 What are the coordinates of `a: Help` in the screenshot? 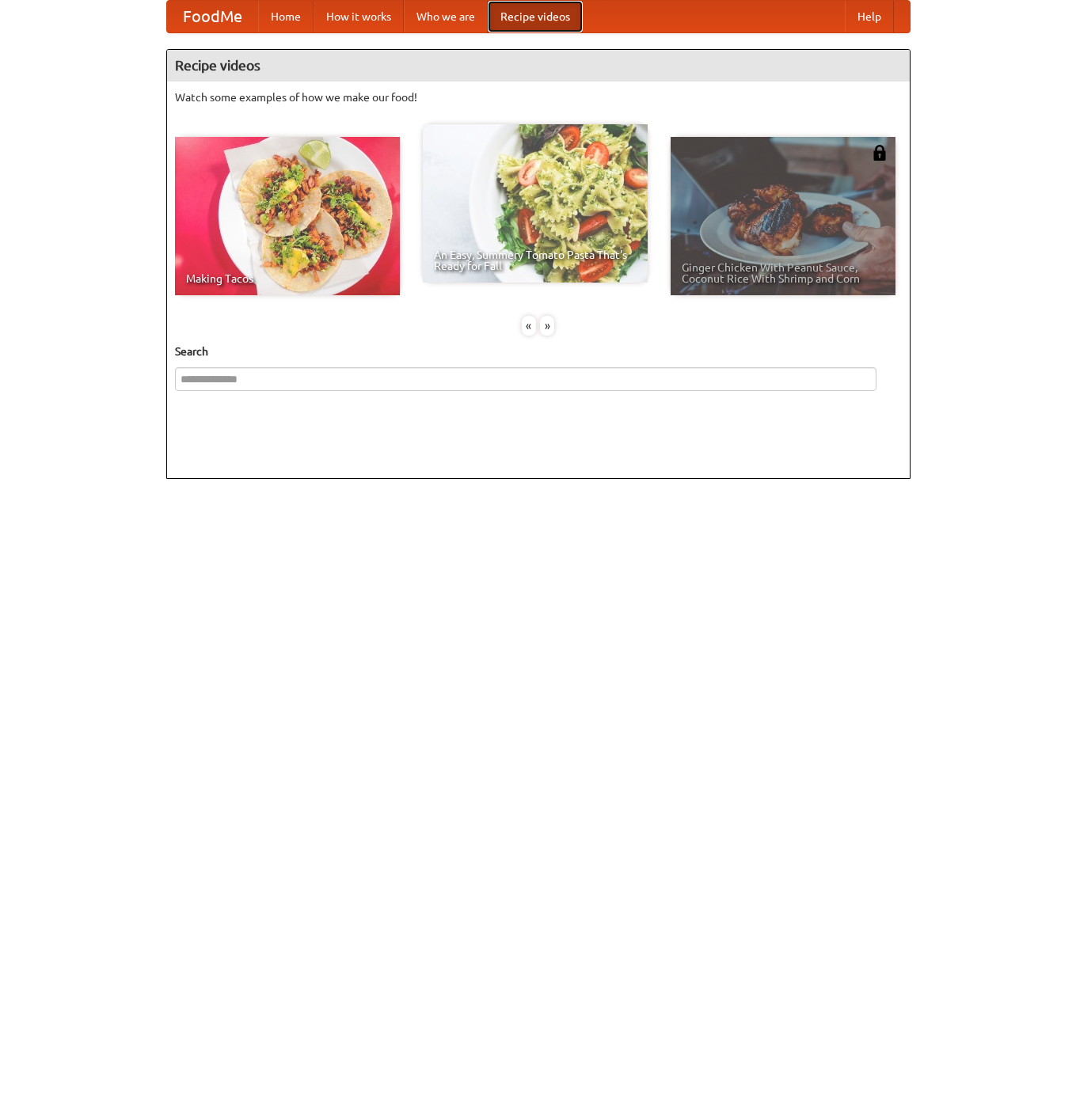 It's located at (869, 17).